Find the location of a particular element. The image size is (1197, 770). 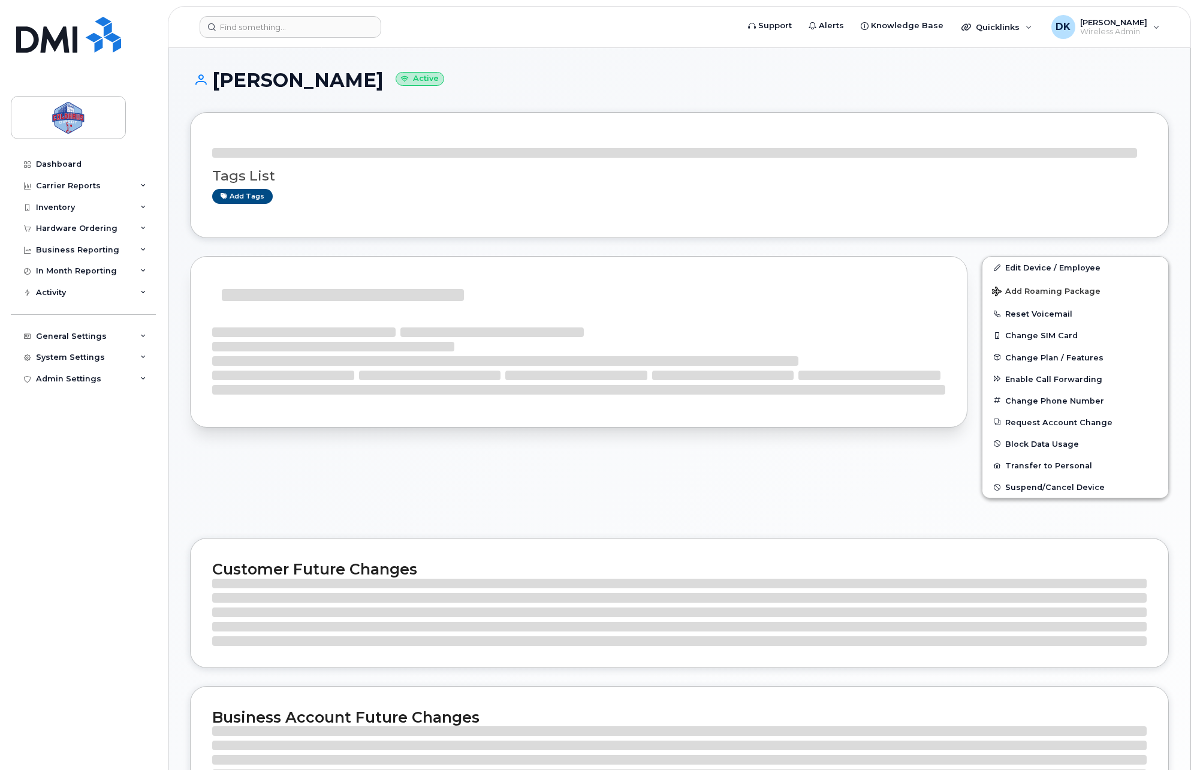

button: Request Account Change is located at coordinates (1075, 422).